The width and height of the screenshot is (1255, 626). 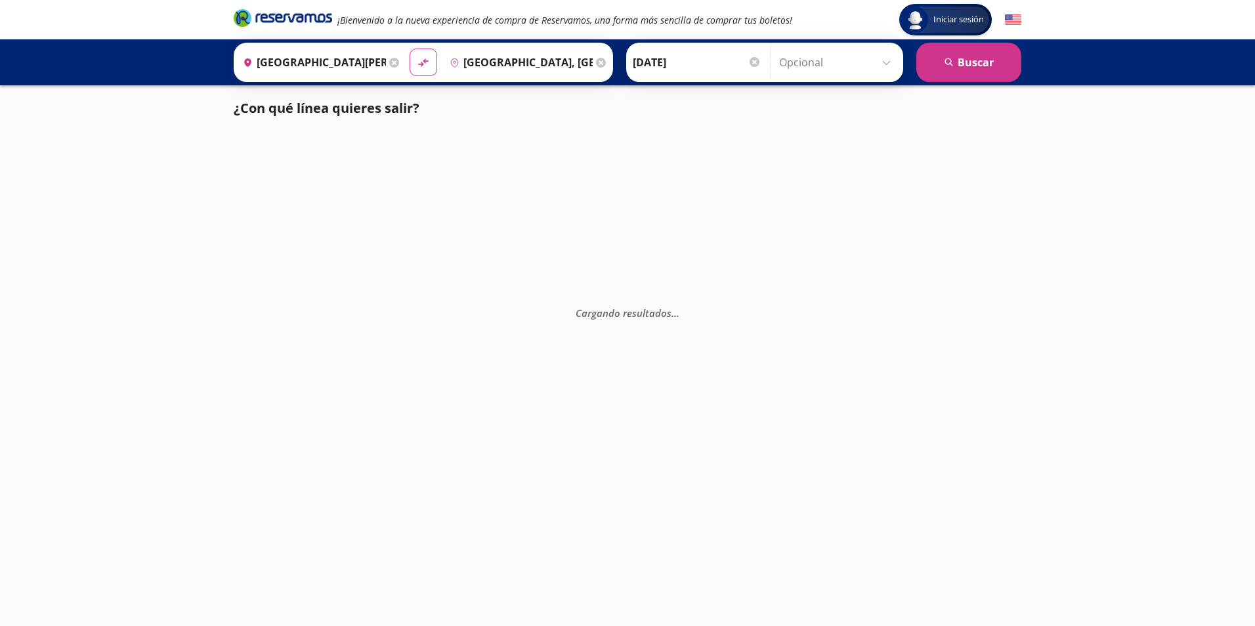 What do you see at coordinates (565, 20) in the screenshot?
I see `em: ¡Bienvenido a la nueva experiencia de compra de Reservamos, una forma más sencilla de comprar tus...` at bounding box center [565, 20].